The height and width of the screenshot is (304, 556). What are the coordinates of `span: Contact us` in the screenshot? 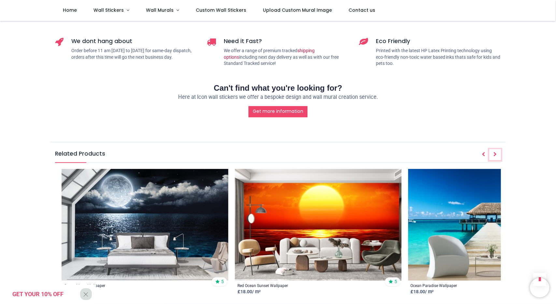 It's located at (362, 10).